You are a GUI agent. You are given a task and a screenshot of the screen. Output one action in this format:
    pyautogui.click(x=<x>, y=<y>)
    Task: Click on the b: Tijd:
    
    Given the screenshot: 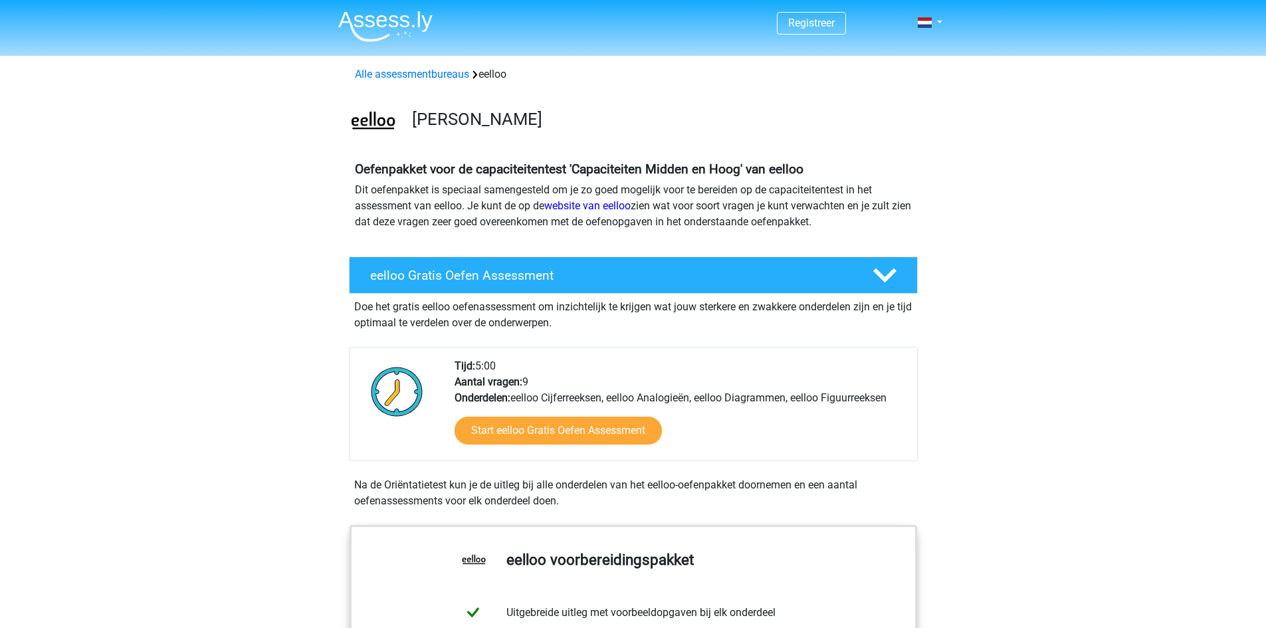 What is the action you would take?
    pyautogui.click(x=465, y=365)
    